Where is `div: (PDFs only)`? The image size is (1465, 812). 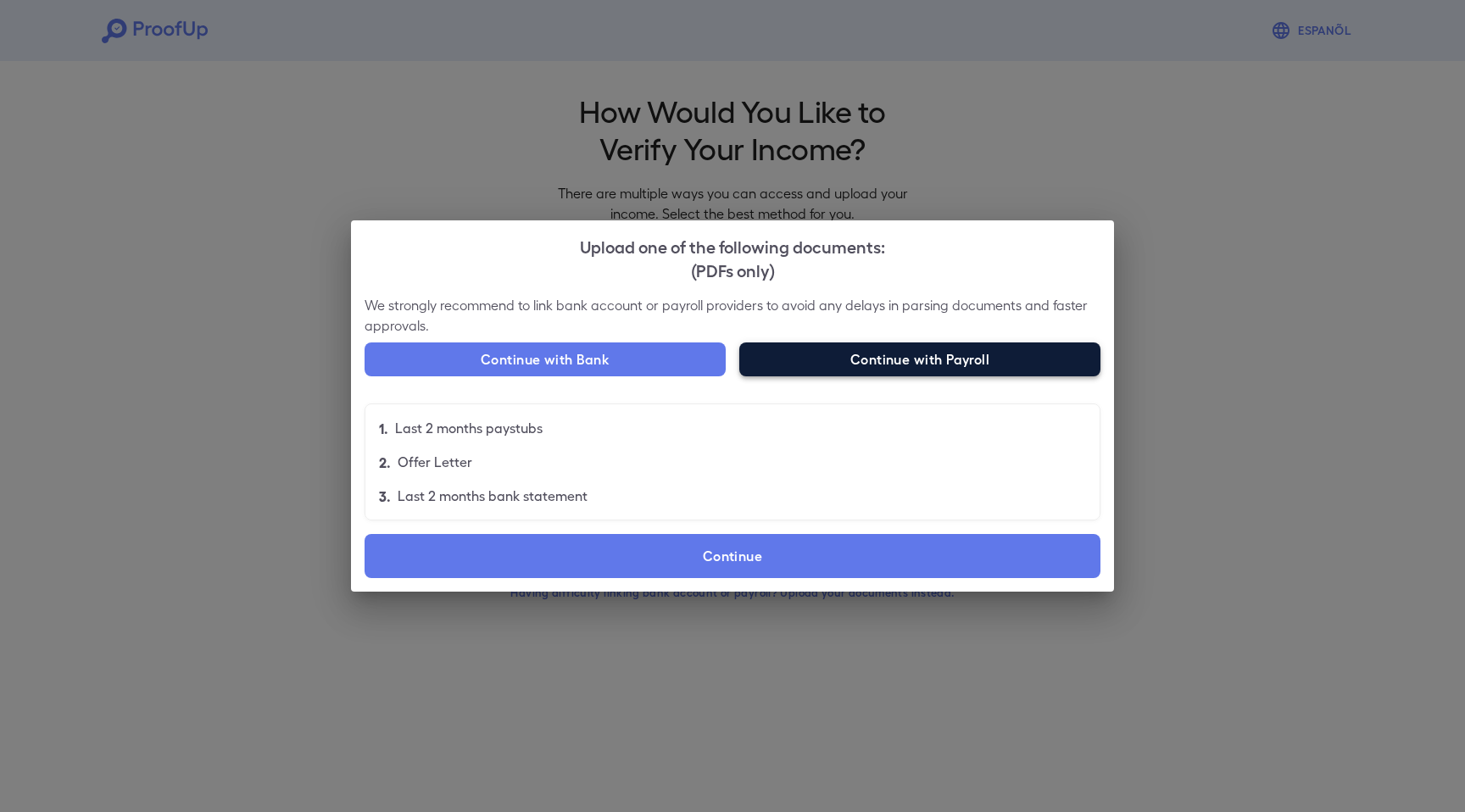 div: (PDFs only) is located at coordinates (733, 269).